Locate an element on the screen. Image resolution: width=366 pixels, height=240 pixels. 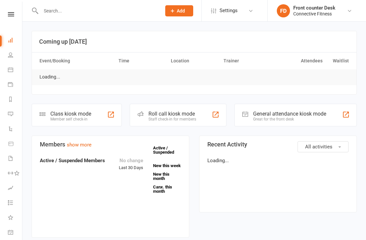
div: Class kiosk mode is located at coordinates (71, 114).